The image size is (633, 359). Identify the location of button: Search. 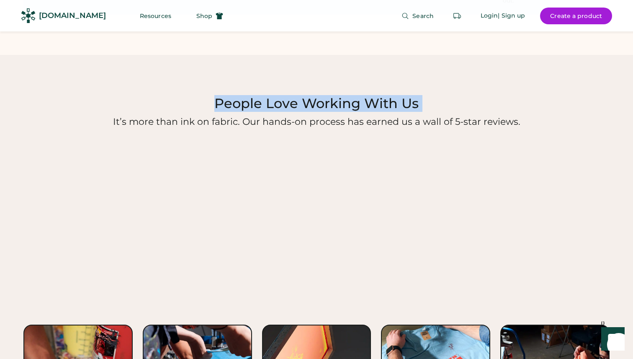
(417, 16).